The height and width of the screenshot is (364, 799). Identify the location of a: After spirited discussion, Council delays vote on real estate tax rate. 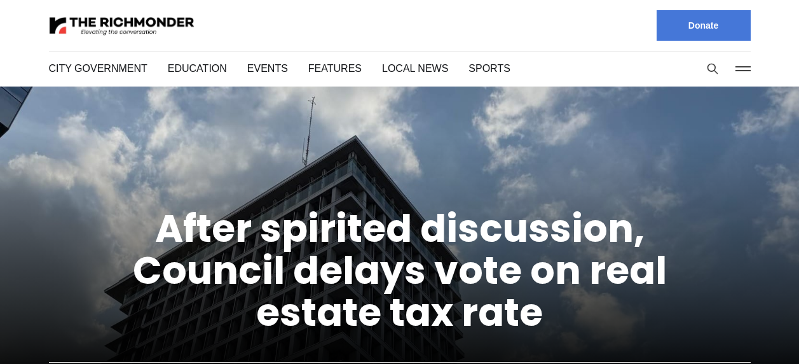
(400, 270).